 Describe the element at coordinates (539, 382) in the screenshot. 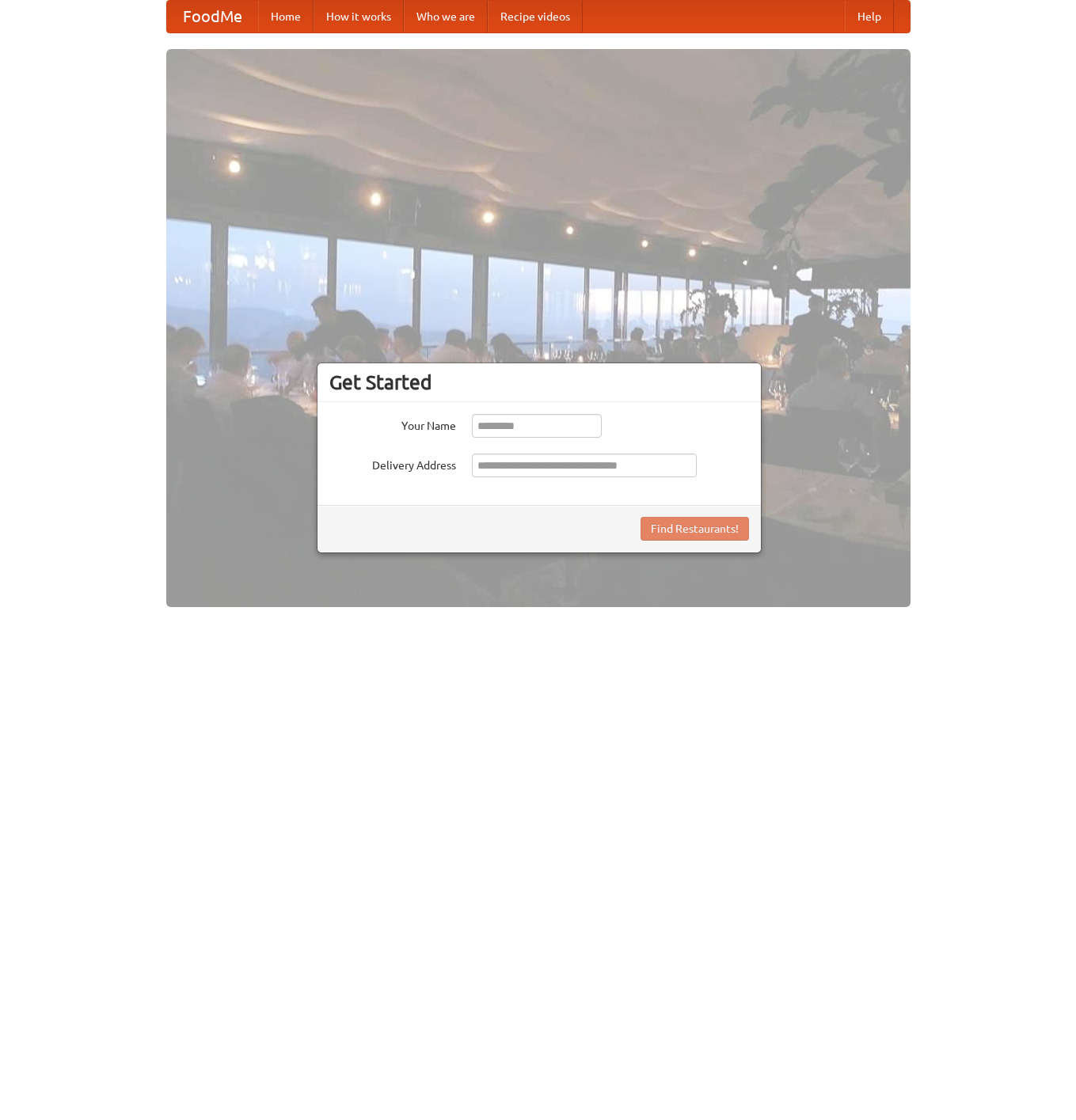

I see `h3: Get Started` at that location.